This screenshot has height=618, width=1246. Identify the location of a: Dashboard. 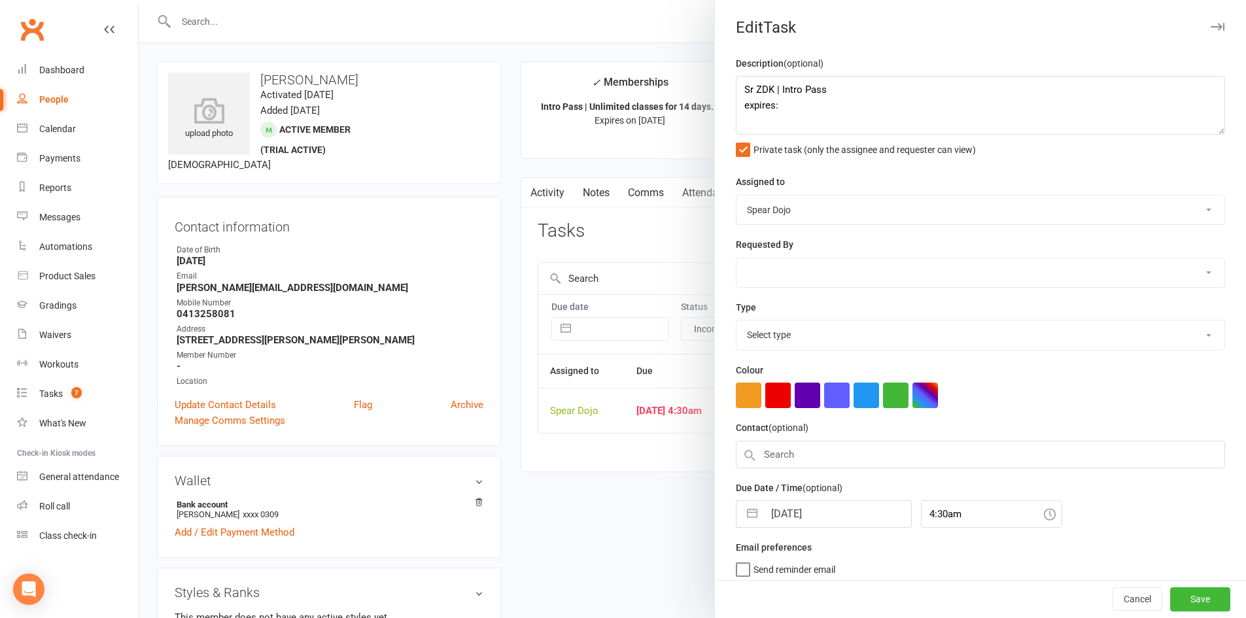
(77, 70).